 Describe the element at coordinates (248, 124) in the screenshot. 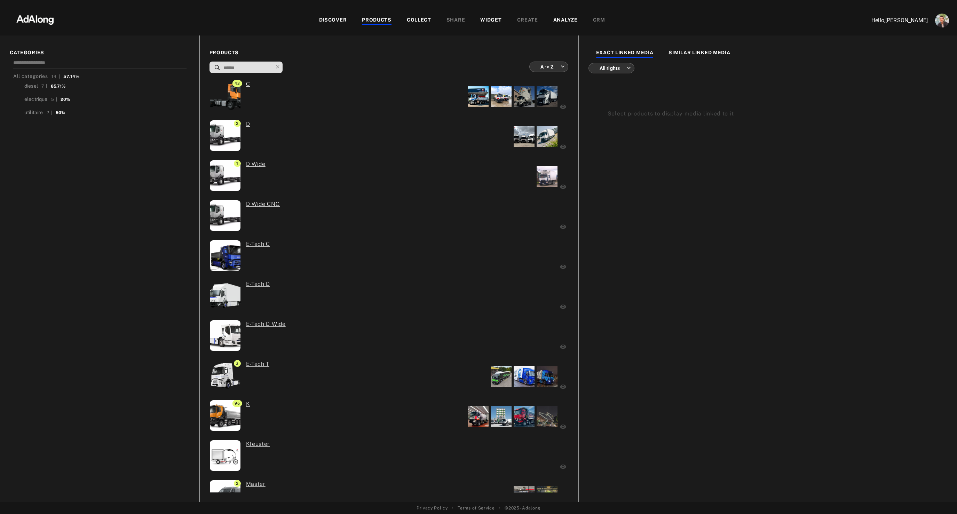

I see `a: (ada-renaulttrucksfrance-10) D:` at that location.